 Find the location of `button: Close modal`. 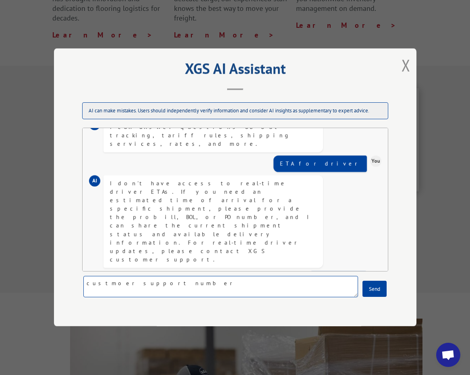

button: Close modal is located at coordinates (406, 65).